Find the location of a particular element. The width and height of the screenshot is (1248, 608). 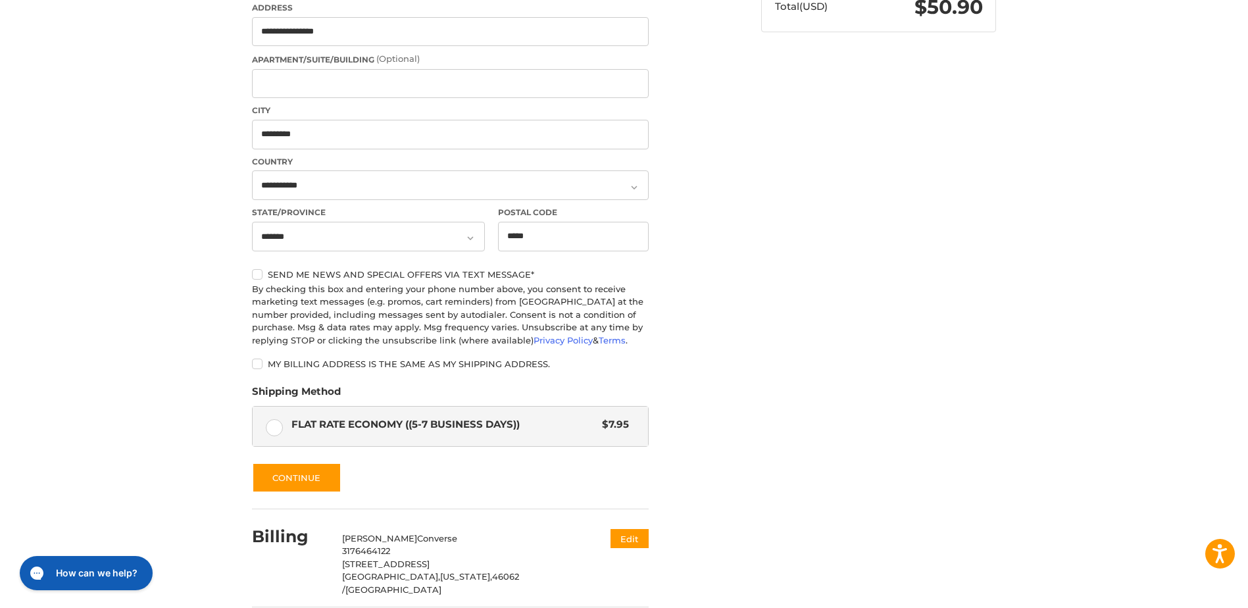

button: Edit is located at coordinates (630, 538).